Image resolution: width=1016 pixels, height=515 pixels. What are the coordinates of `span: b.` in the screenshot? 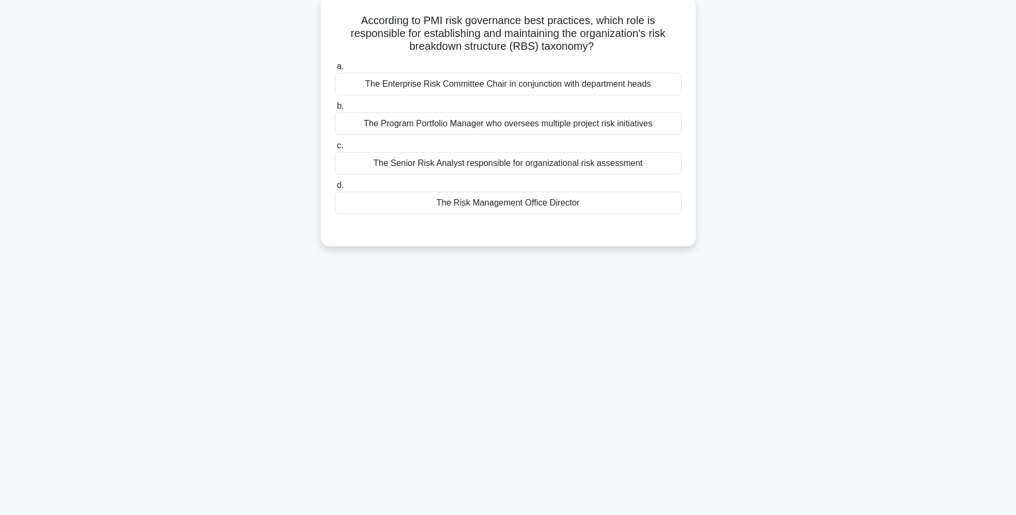 It's located at (340, 106).